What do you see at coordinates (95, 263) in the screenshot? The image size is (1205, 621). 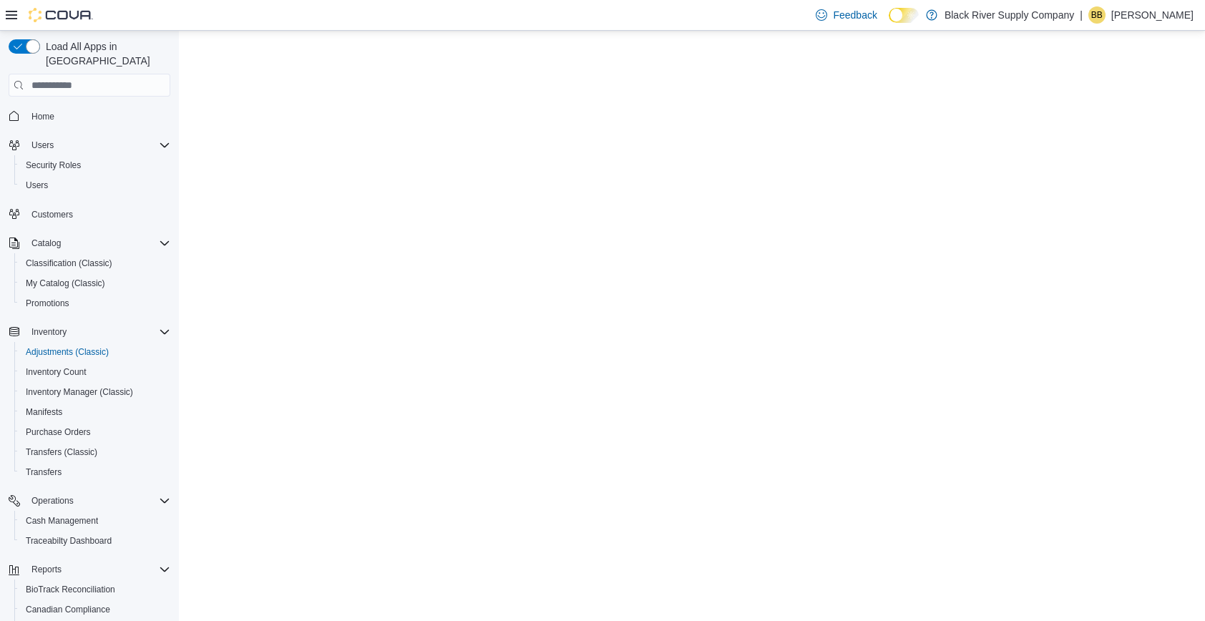 I see `button: Classification (Classic)` at bounding box center [95, 263].